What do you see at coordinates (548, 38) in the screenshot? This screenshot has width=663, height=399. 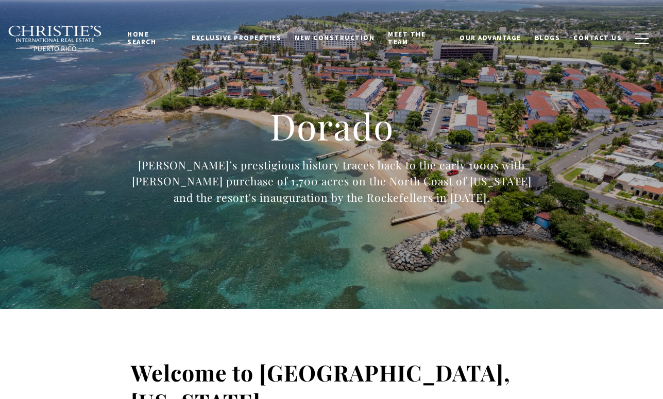 I see `span: Blogs` at bounding box center [548, 38].